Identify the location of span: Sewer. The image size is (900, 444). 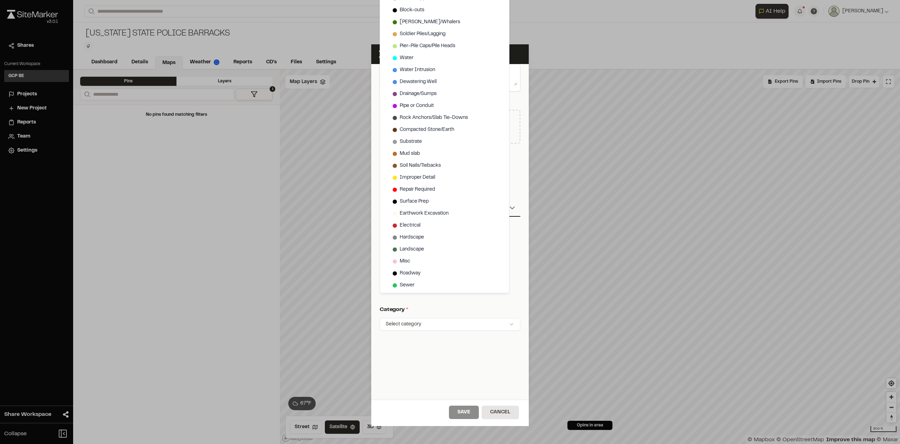
(407, 285).